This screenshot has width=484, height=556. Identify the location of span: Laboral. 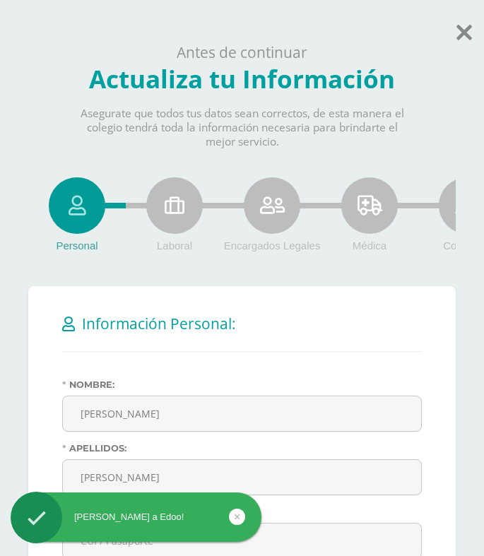
(175, 245).